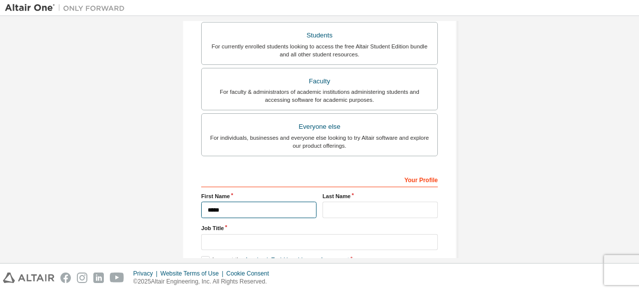 The width and height of the screenshot is (639, 292). Describe the element at coordinates (65, 278) in the screenshot. I see `img: facebook.svg` at that location.